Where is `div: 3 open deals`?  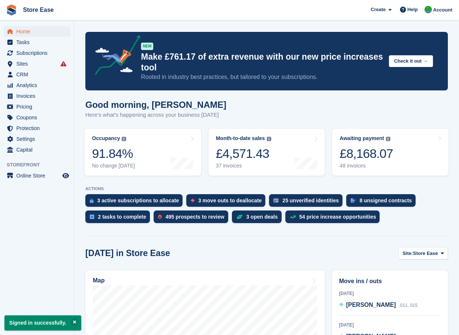 div: 3 open deals is located at coordinates (262, 217).